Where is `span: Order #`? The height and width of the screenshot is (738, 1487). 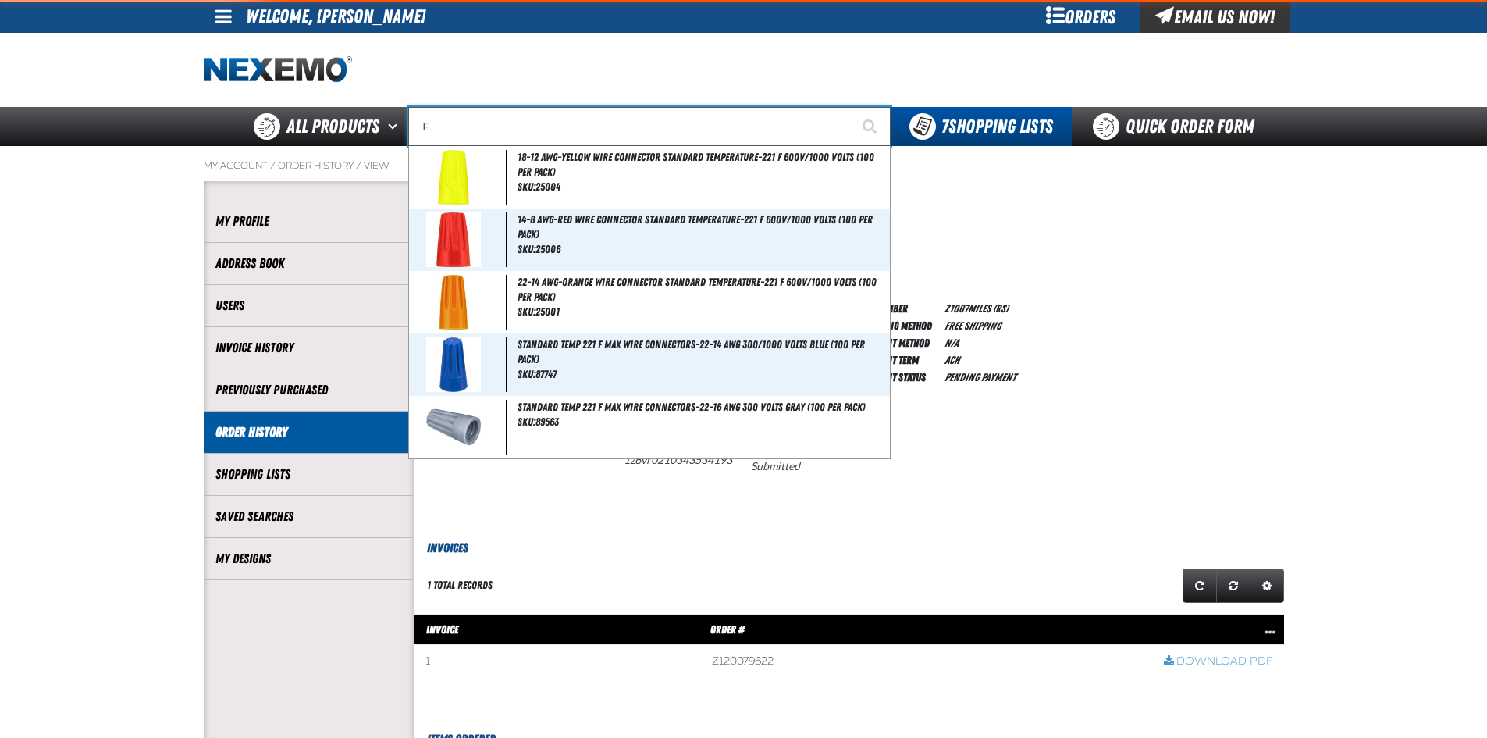
span: Order # is located at coordinates (728, 629).